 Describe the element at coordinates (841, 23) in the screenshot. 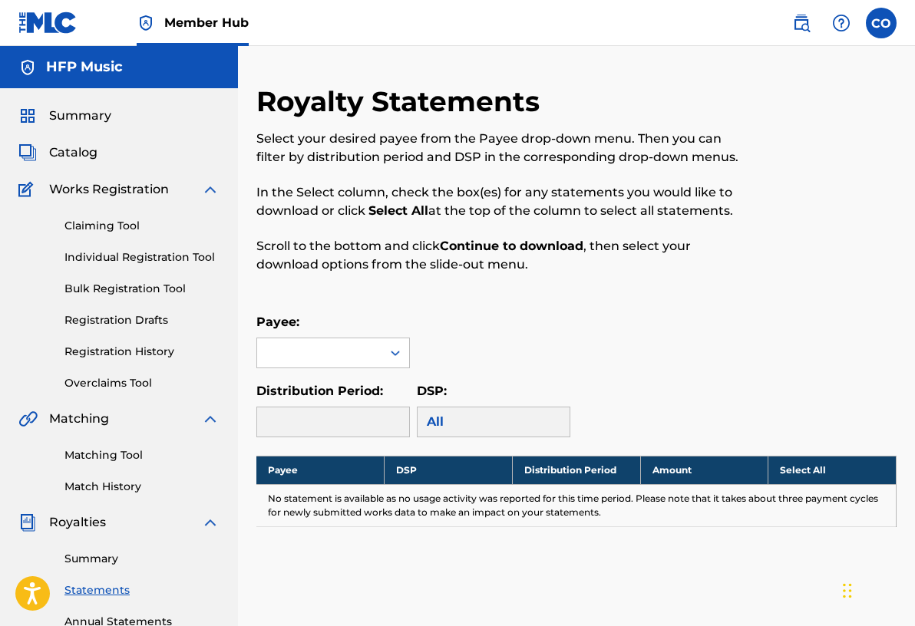

I see `div: Help` at that location.